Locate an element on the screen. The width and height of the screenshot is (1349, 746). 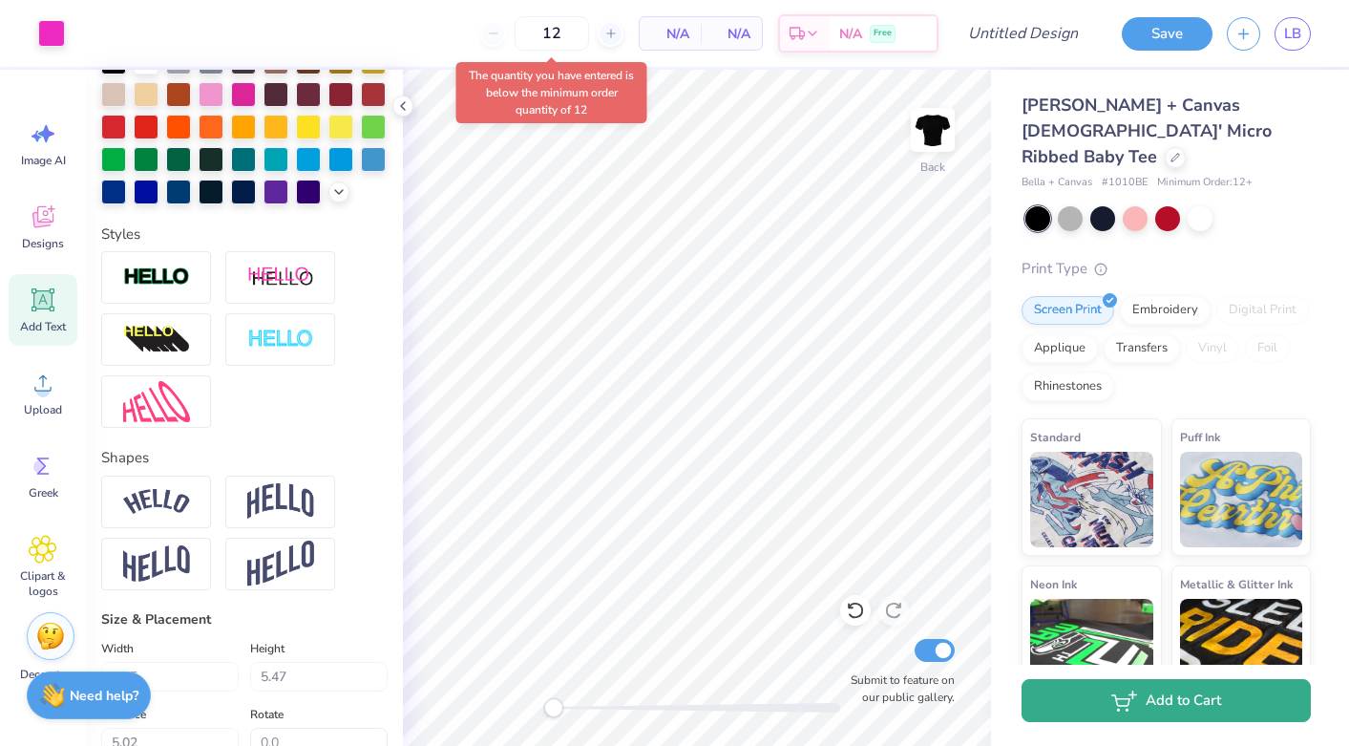
div: Foil is located at coordinates (1267, 348).